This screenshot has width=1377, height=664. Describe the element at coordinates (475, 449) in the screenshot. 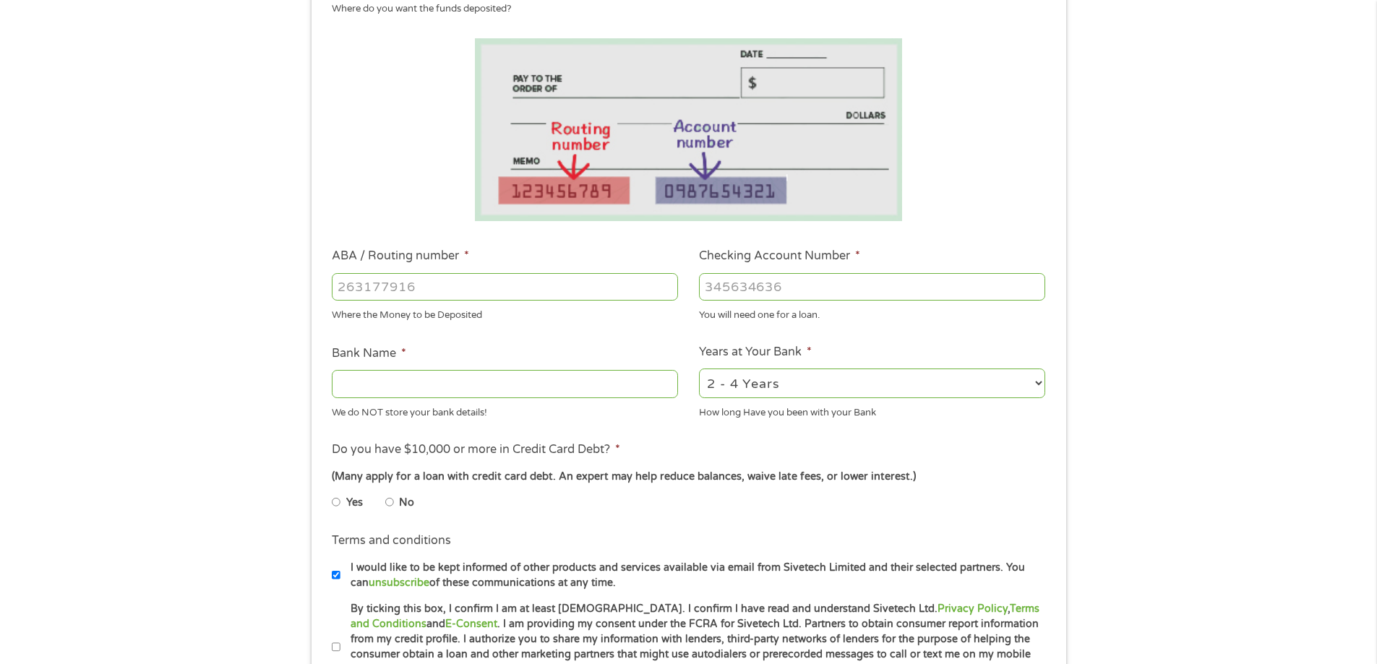

I see `label: Do you have $10,000 or more in Credit Card Debt?` at that location.